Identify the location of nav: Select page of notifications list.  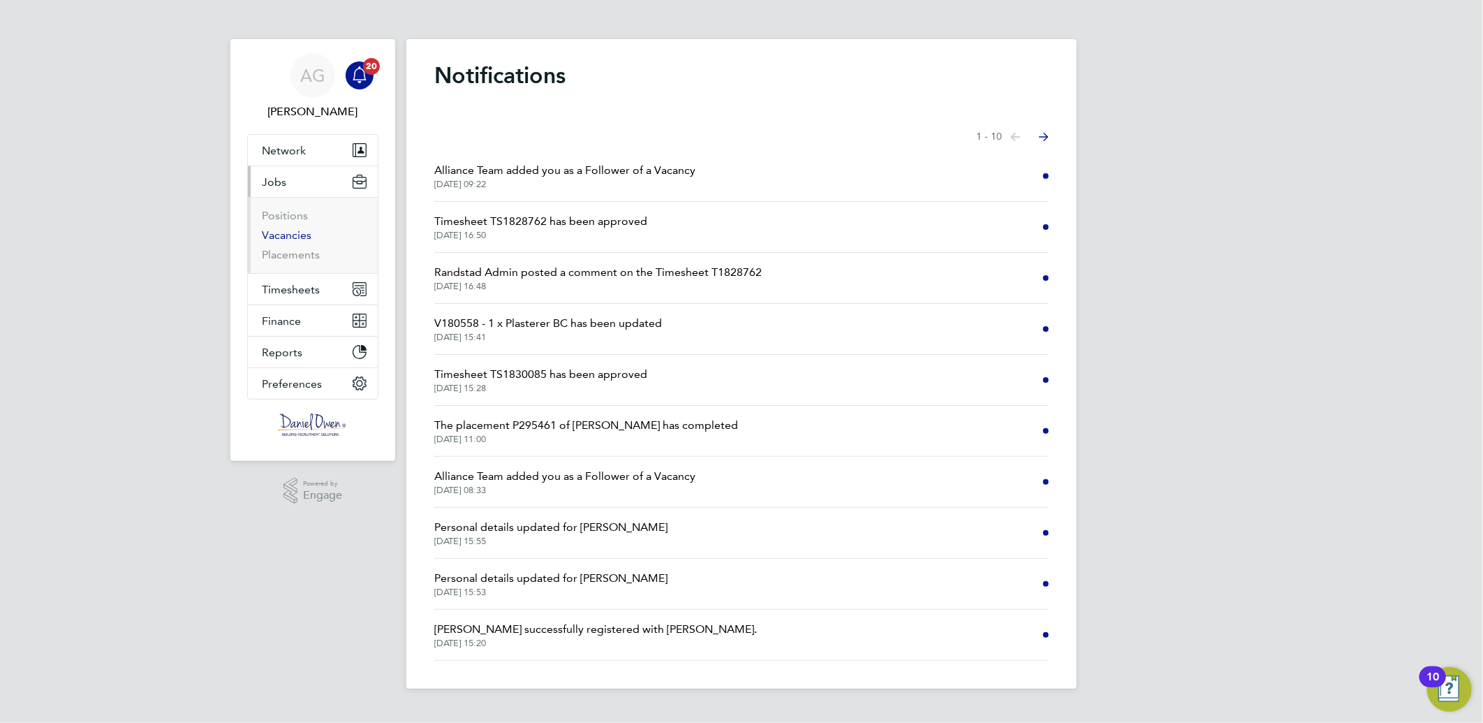
(1012, 137).